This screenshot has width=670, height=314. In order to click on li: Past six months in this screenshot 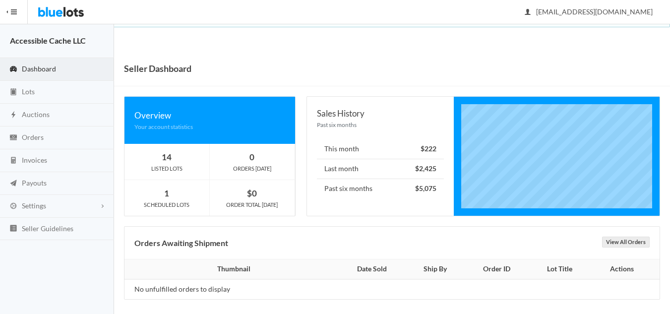, I will do `click(381, 189)`.